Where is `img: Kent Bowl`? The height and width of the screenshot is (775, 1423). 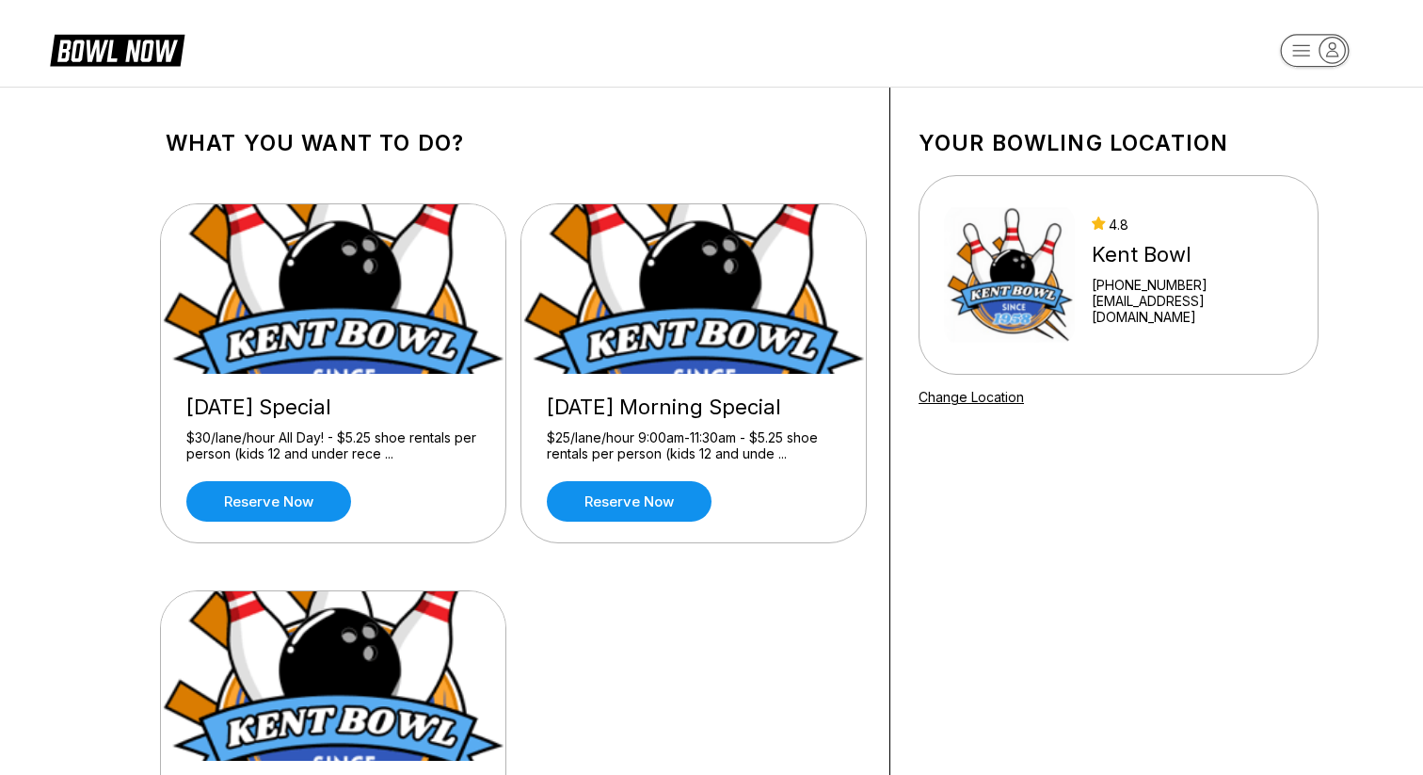
img: Kent Bowl is located at coordinates (1009, 275).